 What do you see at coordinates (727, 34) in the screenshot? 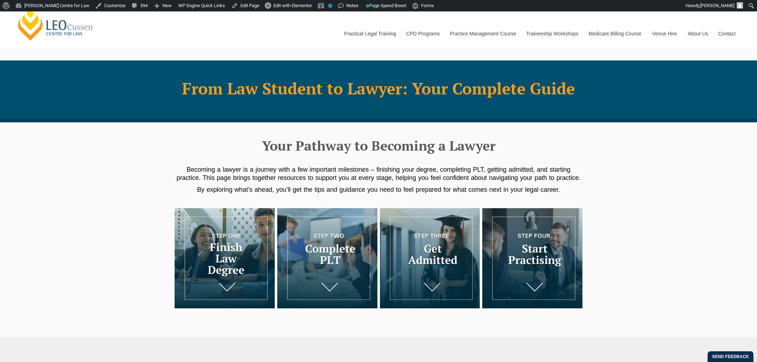
I see `a: Contact` at bounding box center [727, 34].